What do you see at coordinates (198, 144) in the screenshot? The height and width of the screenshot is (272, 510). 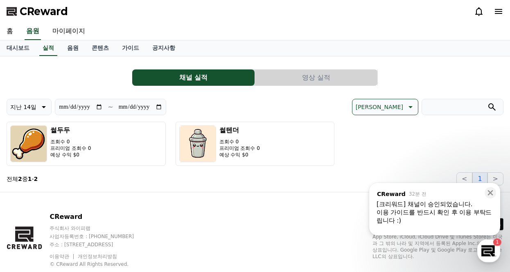 I see `img: 썰텐더` at bounding box center [198, 144].